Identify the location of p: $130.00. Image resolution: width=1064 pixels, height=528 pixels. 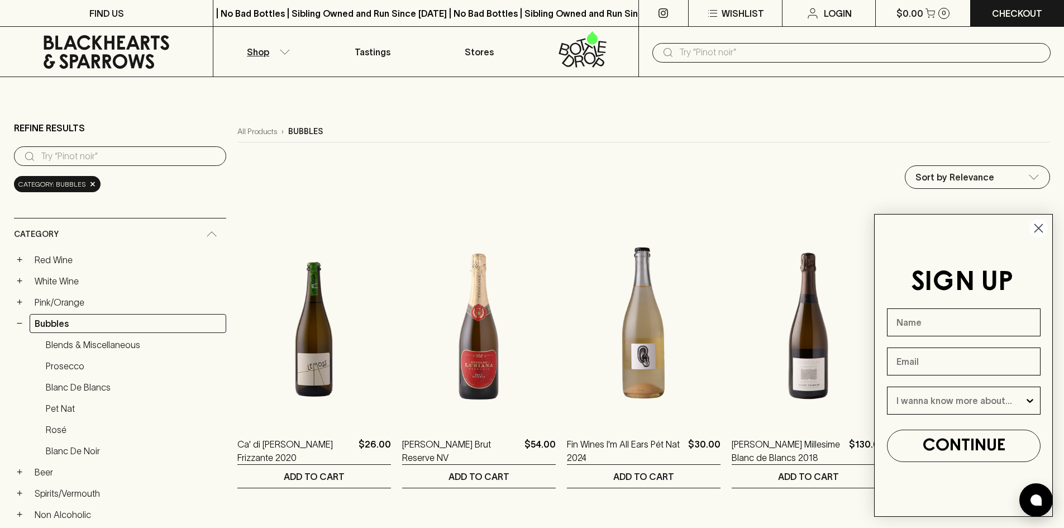
(866, 451).